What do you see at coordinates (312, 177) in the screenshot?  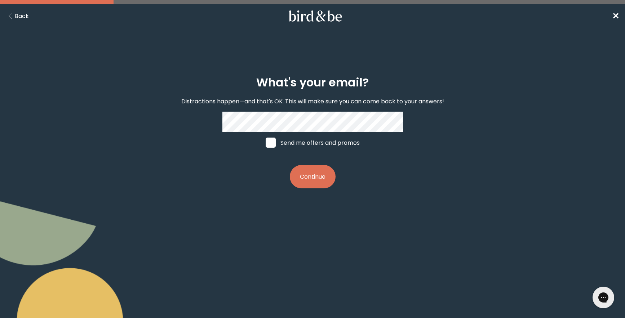 I see `button: Continue` at bounding box center [312, 177].